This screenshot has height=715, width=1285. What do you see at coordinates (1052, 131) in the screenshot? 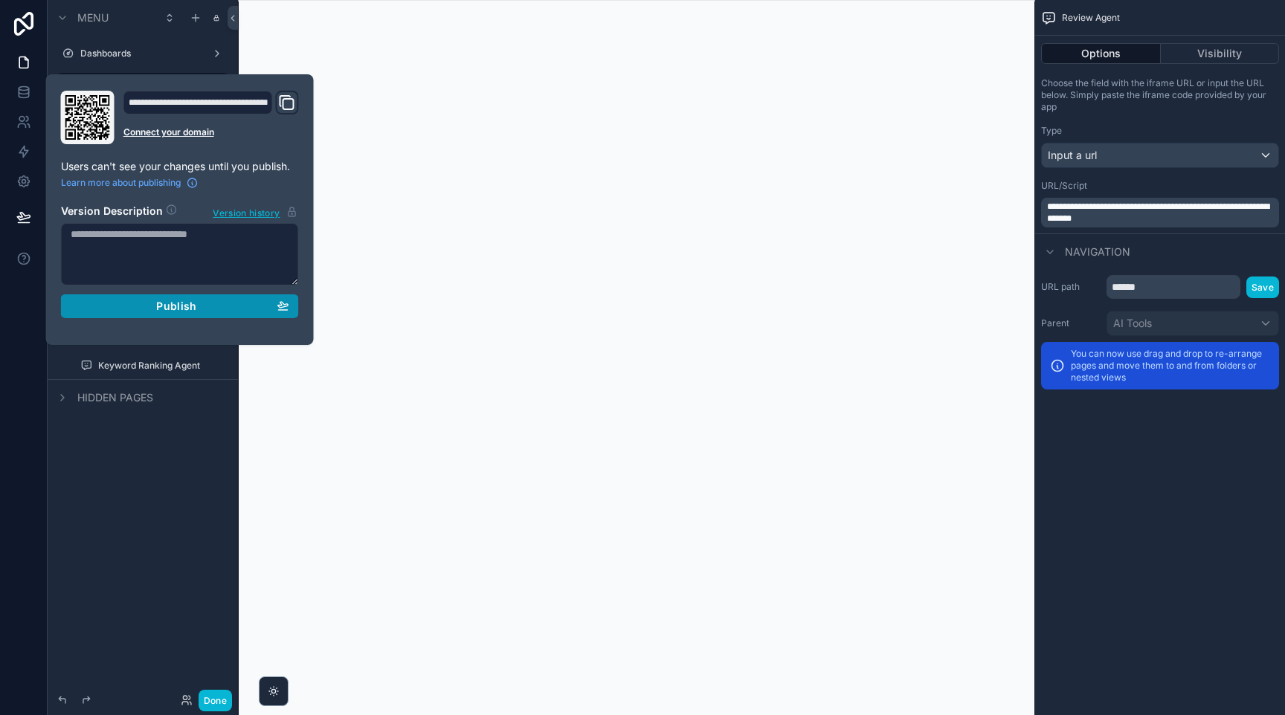
I see `label: Type` at bounding box center [1052, 131].